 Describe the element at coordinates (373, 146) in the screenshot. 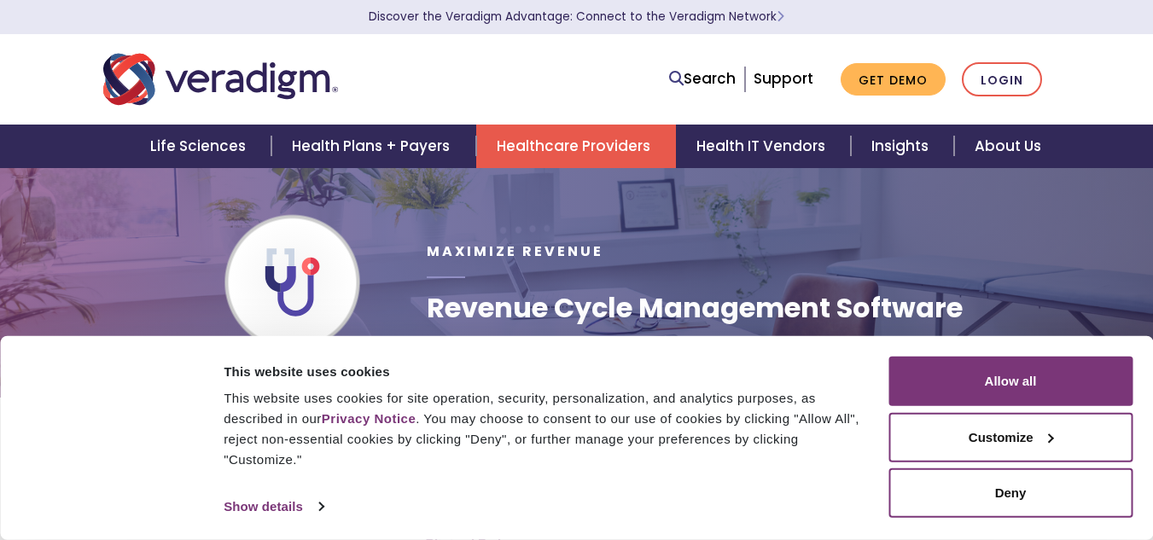

I see `a: Health Plans + Payers` at that location.